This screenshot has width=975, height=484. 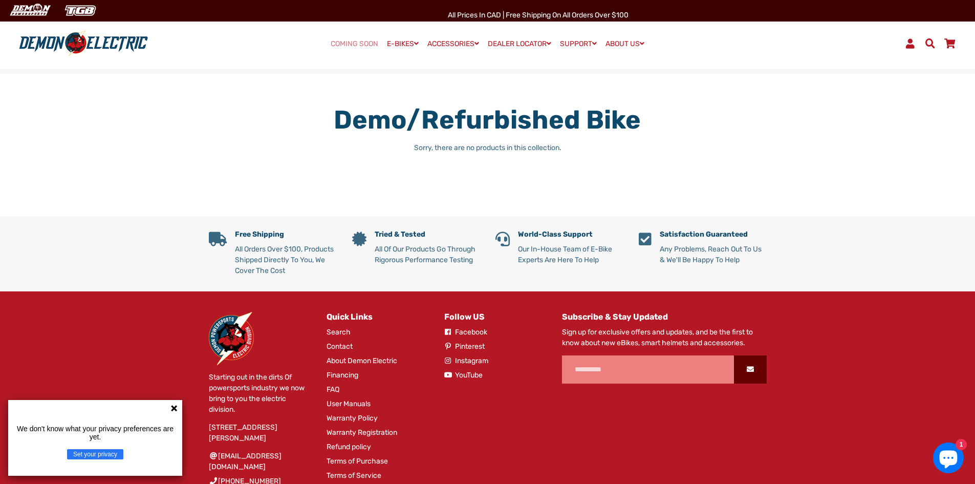 I want to click on a: Terms of Purchase, so click(x=357, y=461).